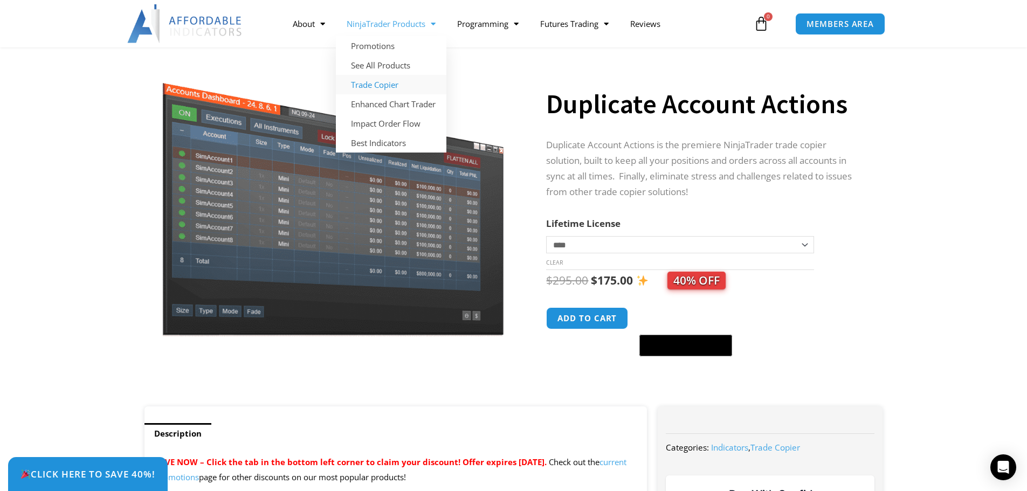  What do you see at coordinates (391, 123) in the screenshot?
I see `a: Impact Order Flow` at bounding box center [391, 123].